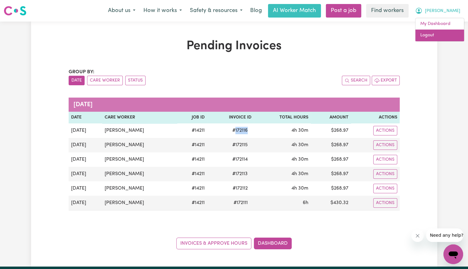 The width and height of the screenshot is (468, 269). Describe the element at coordinates (331, 118) in the screenshot. I see `th: Amount` at that location.